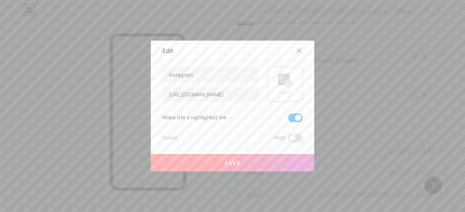  Describe the element at coordinates (279, 138) in the screenshot. I see `span: Hide` at that location.